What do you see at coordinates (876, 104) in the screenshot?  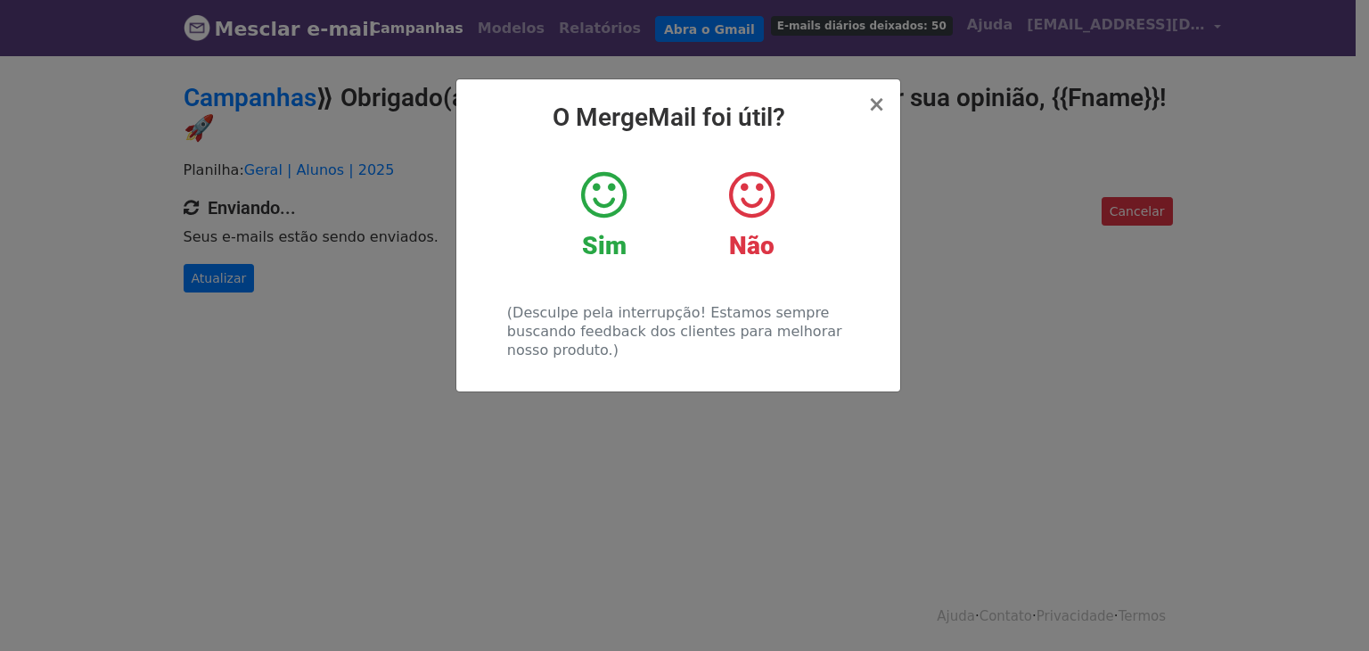 I see `button: Fechar` at bounding box center [876, 104].